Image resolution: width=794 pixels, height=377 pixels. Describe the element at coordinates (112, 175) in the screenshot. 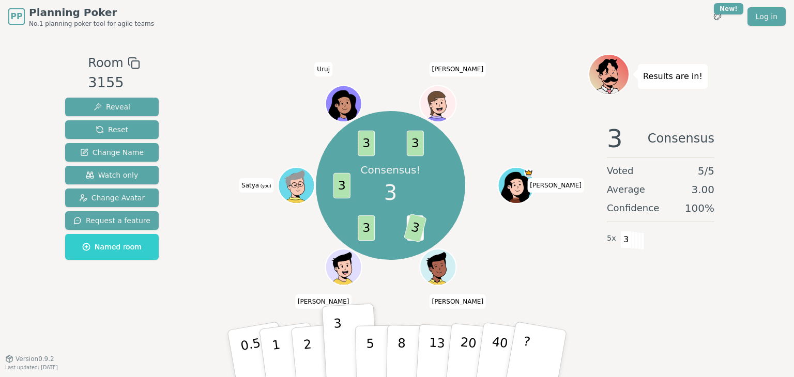

I see `button: Watch only` at that location.